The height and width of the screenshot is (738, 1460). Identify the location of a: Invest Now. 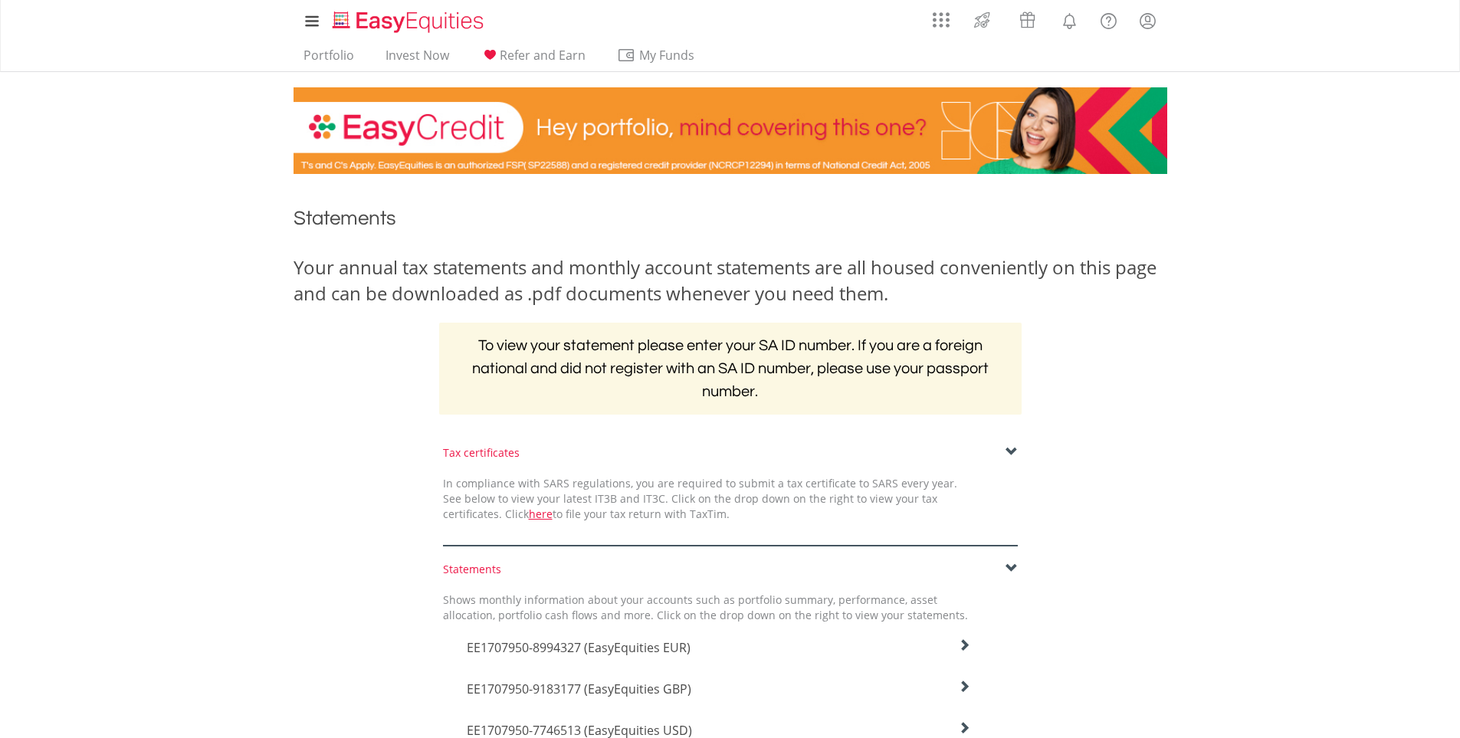
(417, 59).